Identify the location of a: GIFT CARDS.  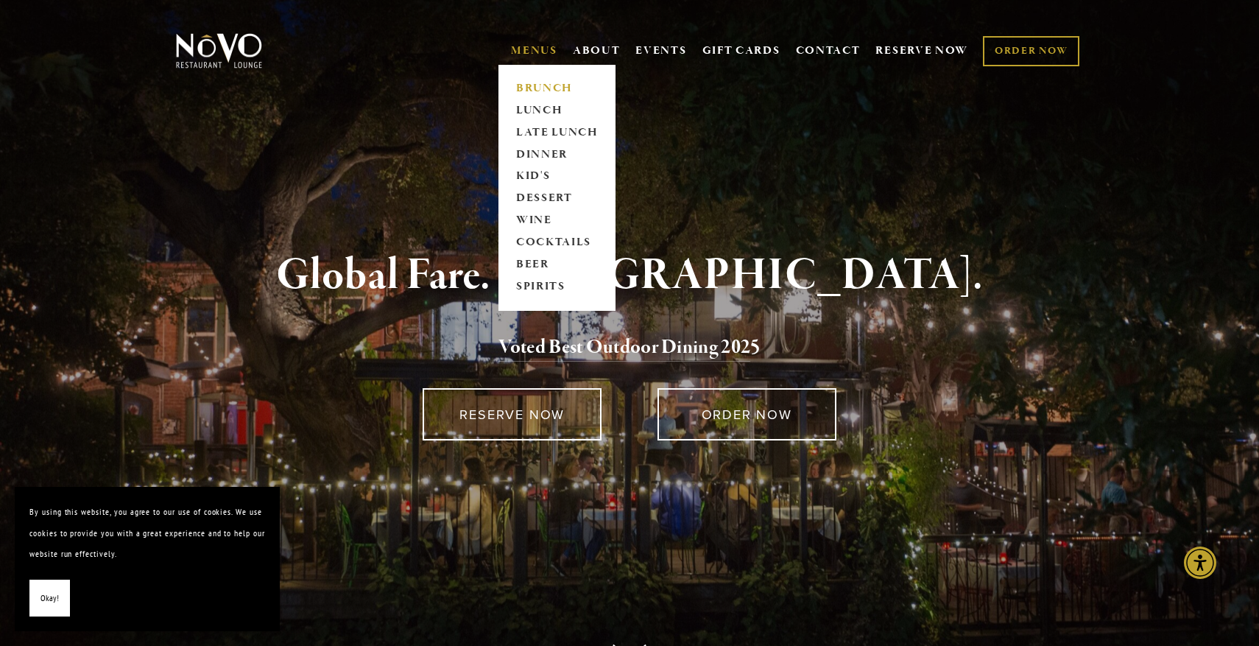
(741, 51).